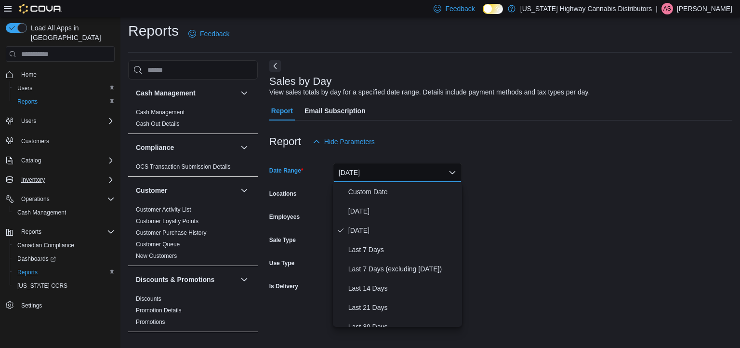 The width and height of the screenshot is (740, 348). What do you see at coordinates (183, 167) in the screenshot?
I see `span: OCS Transaction Submission Details` at bounding box center [183, 167].